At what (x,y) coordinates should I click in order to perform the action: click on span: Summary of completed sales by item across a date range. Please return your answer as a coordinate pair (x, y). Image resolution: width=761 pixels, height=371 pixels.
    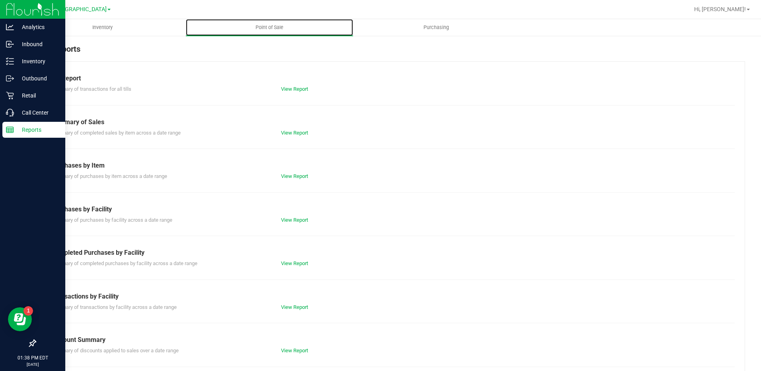
    Looking at the image, I should click on (116, 132).